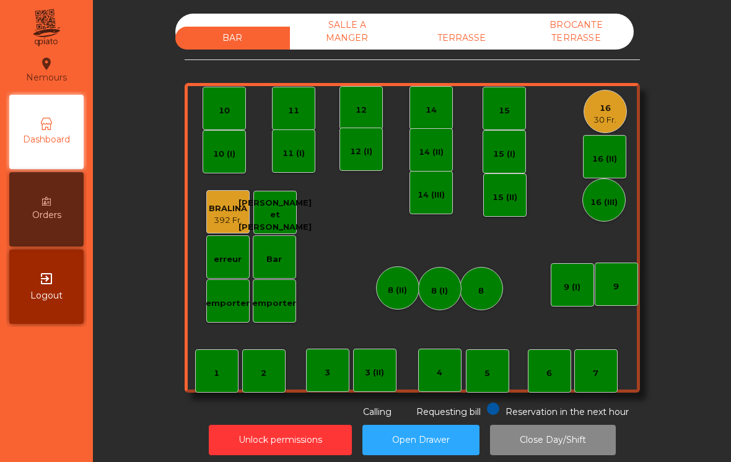 This screenshot has height=462, width=731. Describe the element at coordinates (227, 260) in the screenshot. I see `div: erreur` at that location.